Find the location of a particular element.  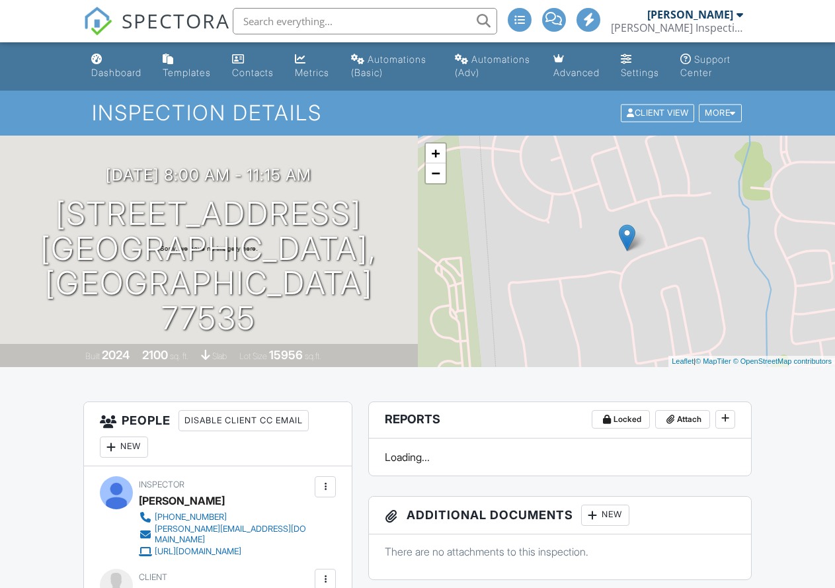

a: Automations (Advanced) is located at coordinates (493, 66).